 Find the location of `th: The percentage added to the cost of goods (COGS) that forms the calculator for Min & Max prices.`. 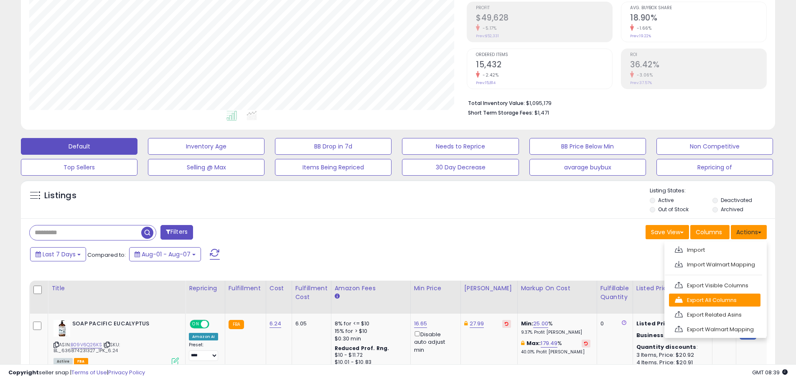

th: The percentage added to the cost of goods (COGS) that forms the calculator for Min & Max prices. is located at coordinates (557, 297).